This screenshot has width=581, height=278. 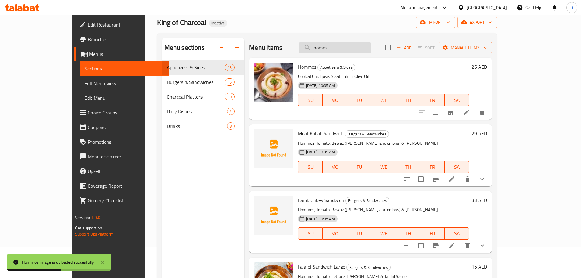 What do you see at coordinates (126, 142) in the screenshot?
I see `span: Promotions` at bounding box center [126, 142].